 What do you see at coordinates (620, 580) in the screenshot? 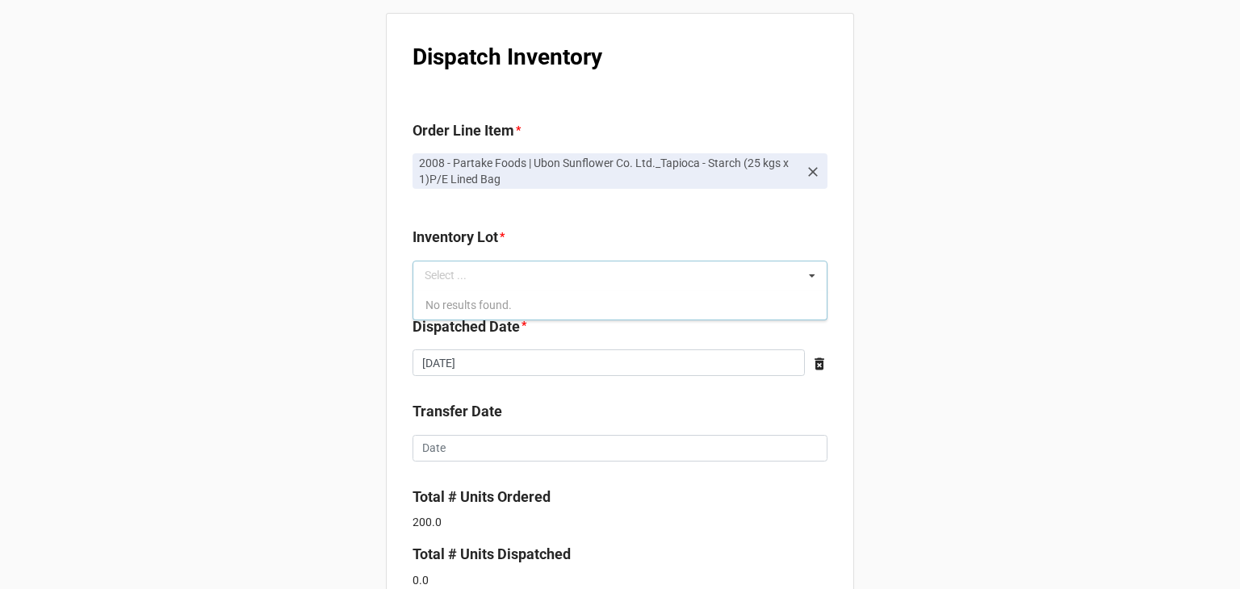
I see `p: 0.0` at bounding box center [620, 580].